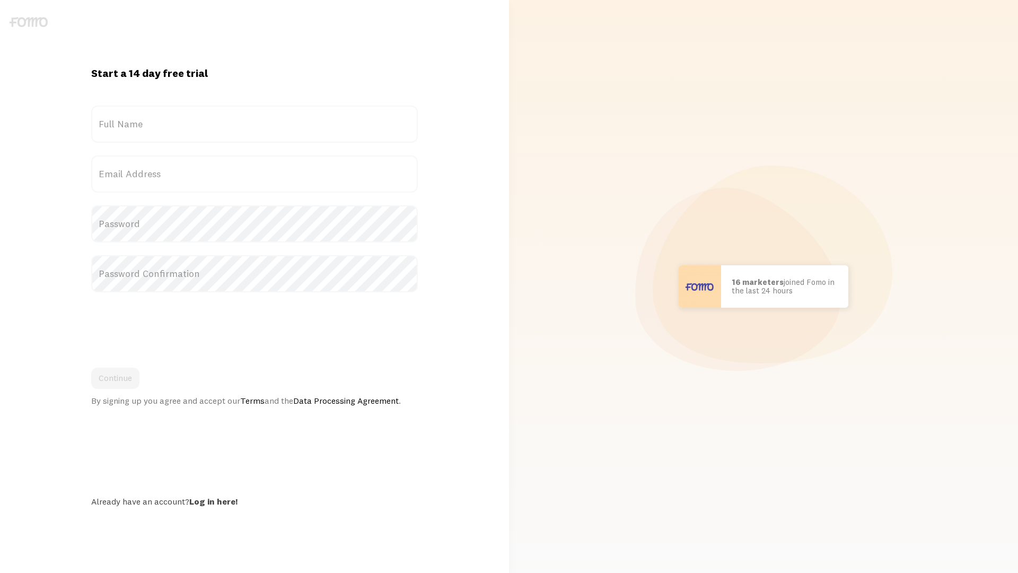 The image size is (1018, 573). I want to click on a: Log in here!, so click(213, 501).